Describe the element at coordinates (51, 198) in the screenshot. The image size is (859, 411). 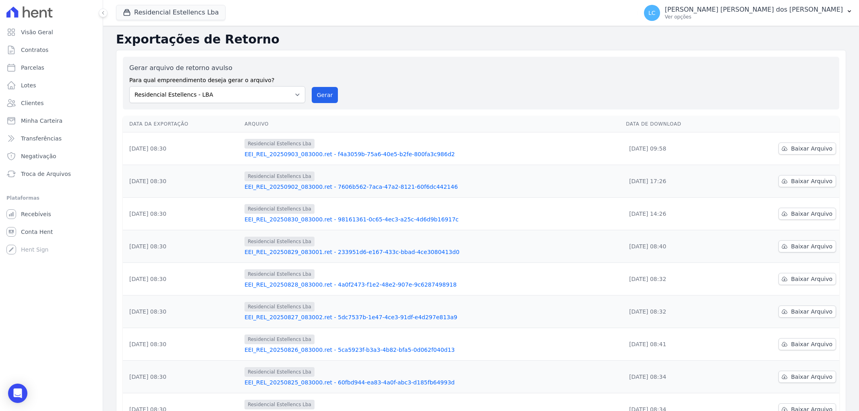
I see `div: Plataformas` at that location.